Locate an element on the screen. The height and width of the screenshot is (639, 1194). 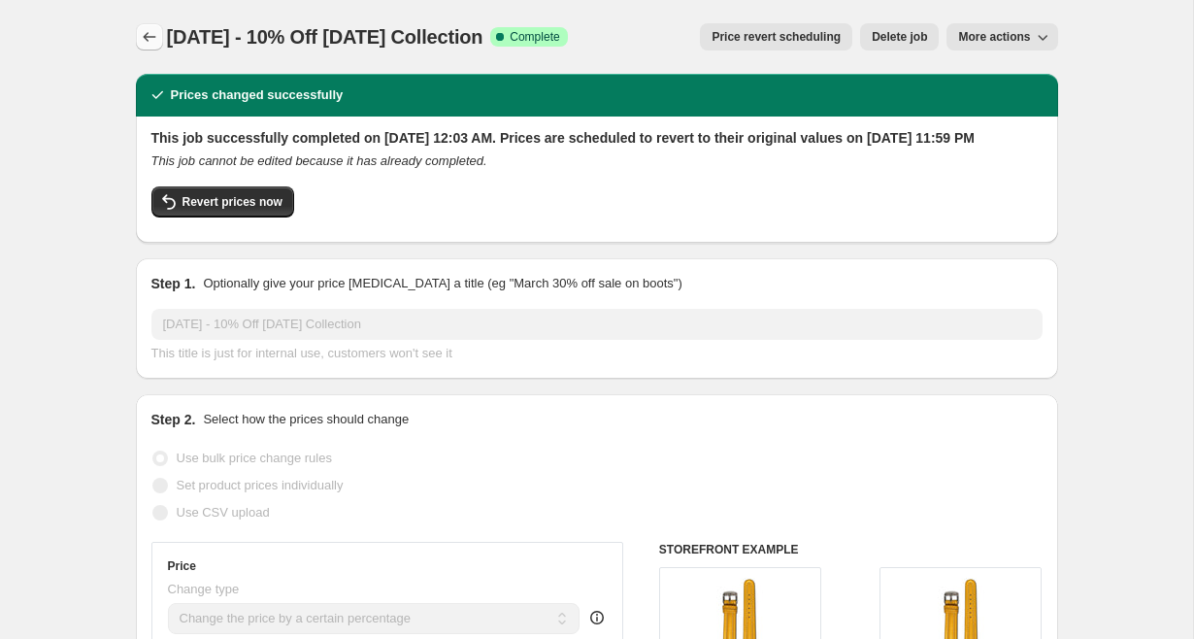
button: More actions is located at coordinates (1002, 37).